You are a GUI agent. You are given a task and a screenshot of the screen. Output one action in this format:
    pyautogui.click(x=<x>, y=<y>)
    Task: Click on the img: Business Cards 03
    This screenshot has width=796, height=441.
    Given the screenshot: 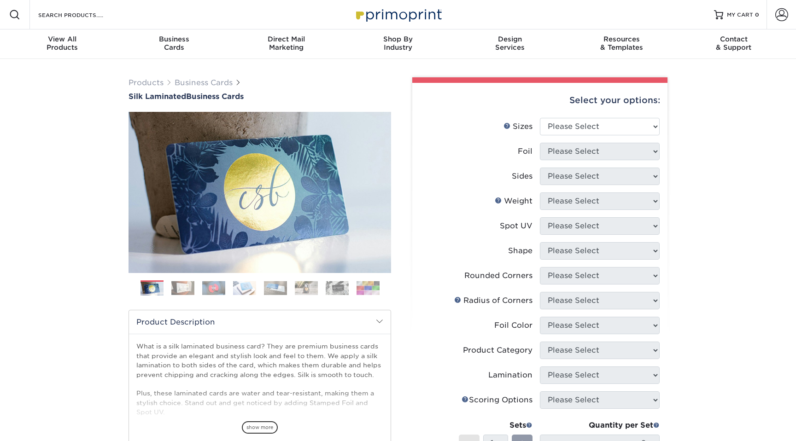 What is the action you would take?
    pyautogui.click(x=214, y=288)
    